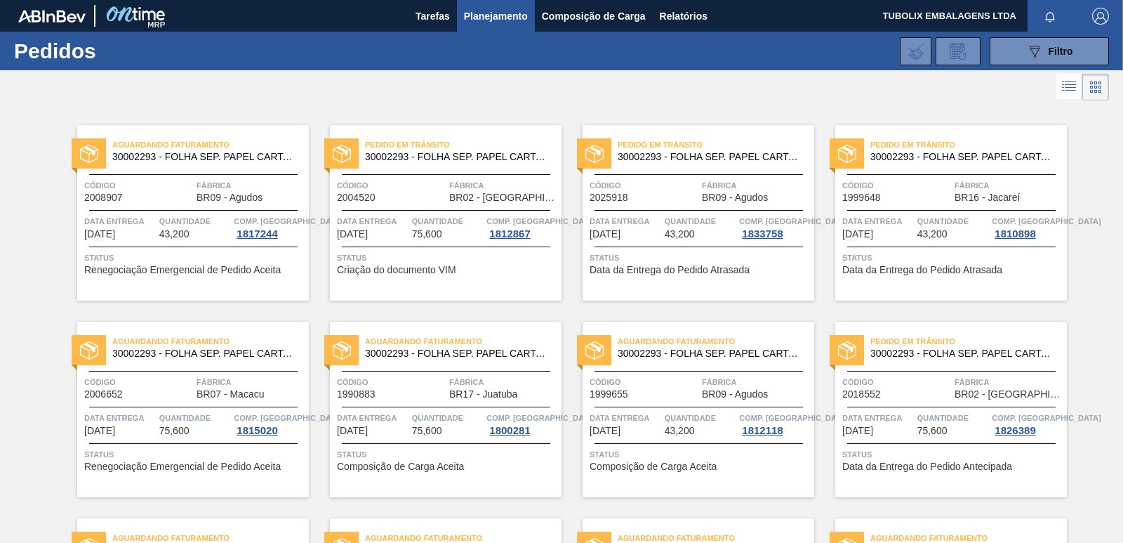 Image resolution: width=1123 pixels, height=543 pixels. What do you see at coordinates (684, 16) in the screenshot?
I see `span: Relatórios` at bounding box center [684, 16].